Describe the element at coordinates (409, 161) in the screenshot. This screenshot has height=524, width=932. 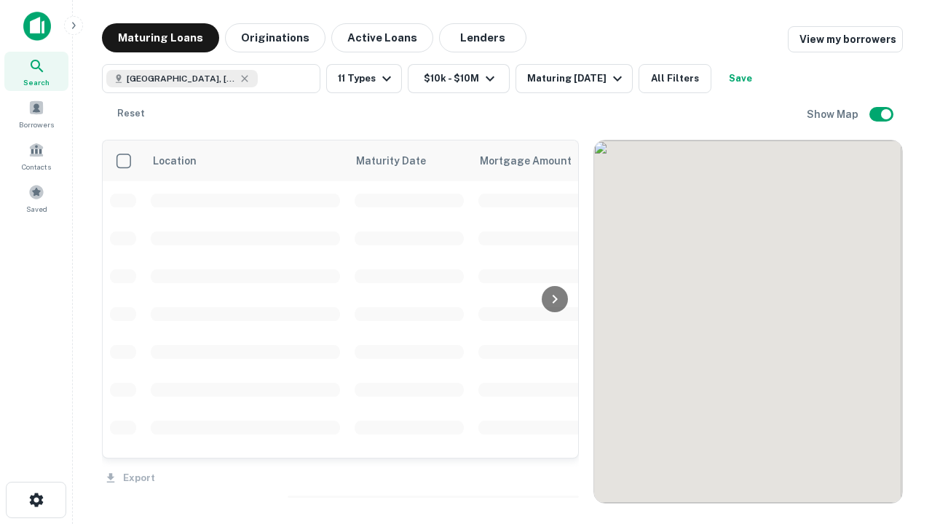
I see `th: Maturity Date` at that location.